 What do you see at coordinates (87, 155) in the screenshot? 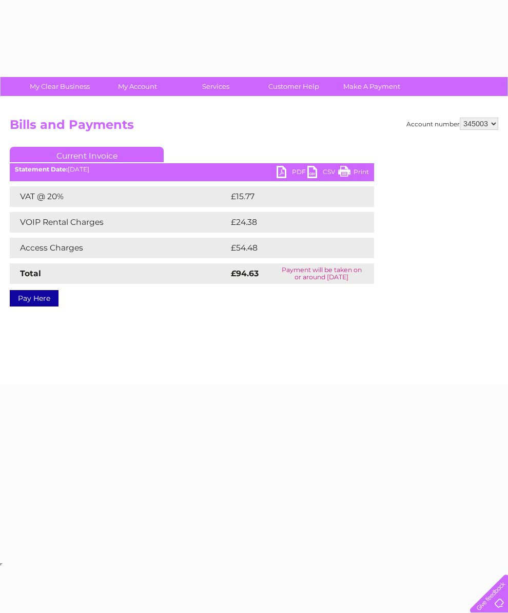
I see `a: Current Invoice` at bounding box center [87, 155].